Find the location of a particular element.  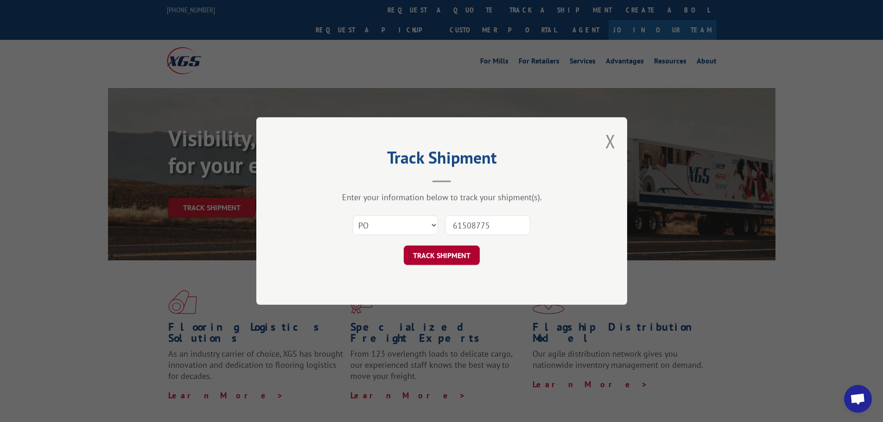

input: Number(s) is located at coordinates (488, 225).